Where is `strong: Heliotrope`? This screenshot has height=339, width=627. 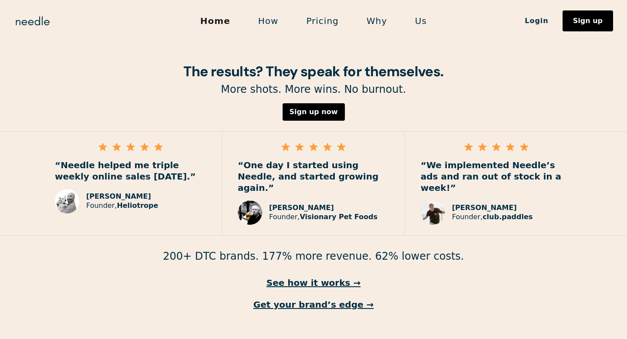 strong: Heliotrope is located at coordinates (137, 205).